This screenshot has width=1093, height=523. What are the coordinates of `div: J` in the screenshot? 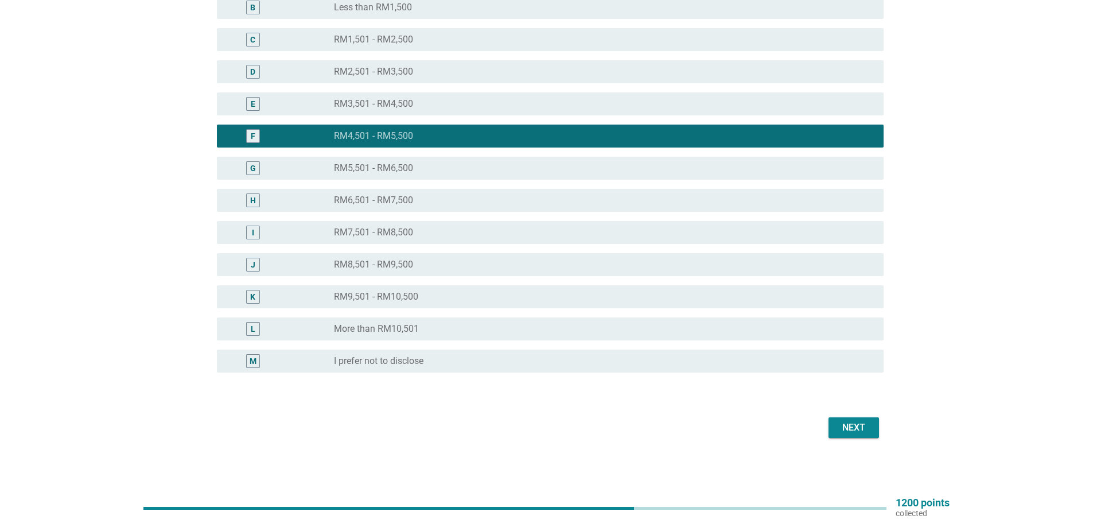 It's located at (253, 264).